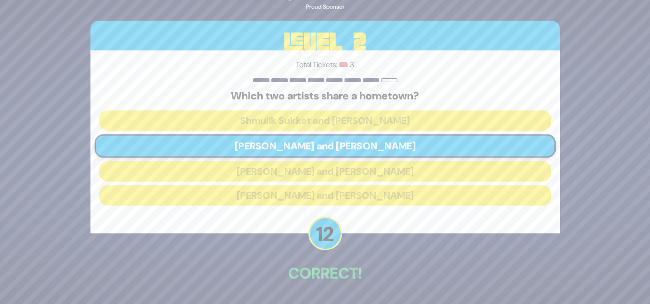 Image resolution: width=650 pixels, height=304 pixels. I want to click on div: Proud Sponsor, so click(325, 7).